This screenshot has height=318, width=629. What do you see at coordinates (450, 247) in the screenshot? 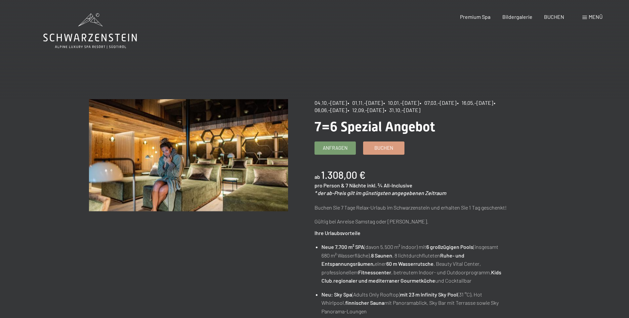
I see `strong: 6 großzügigen Pools` at bounding box center [450, 247].